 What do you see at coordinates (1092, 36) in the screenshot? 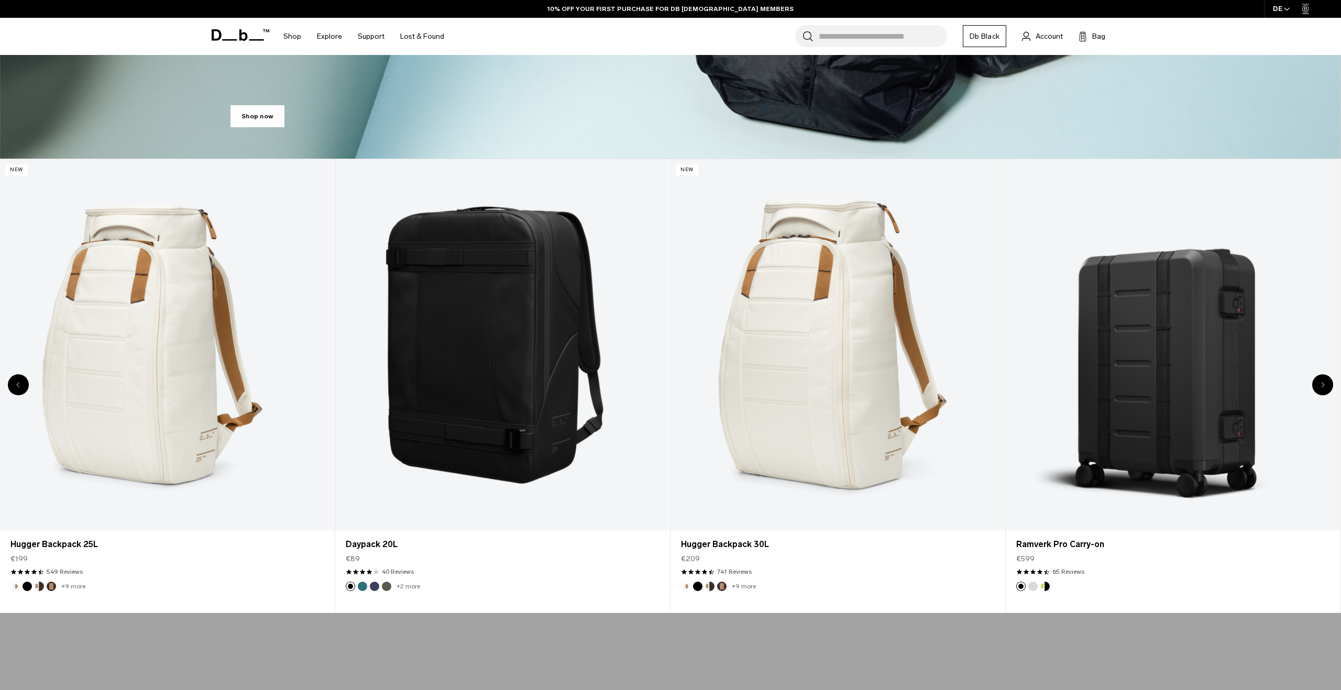
I see `button: Bag` at bounding box center [1092, 36].